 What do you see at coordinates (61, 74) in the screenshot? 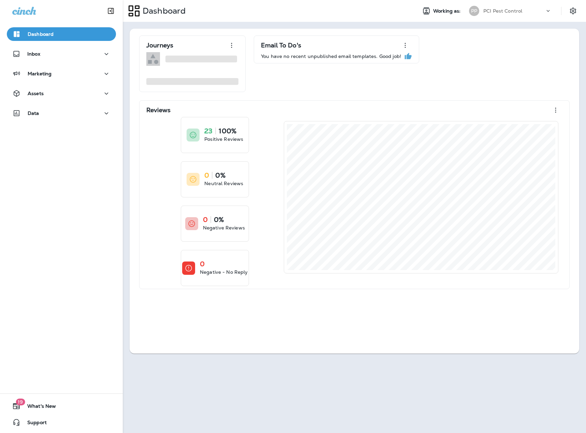
I see `button: Marketing` at bounding box center [61, 74].